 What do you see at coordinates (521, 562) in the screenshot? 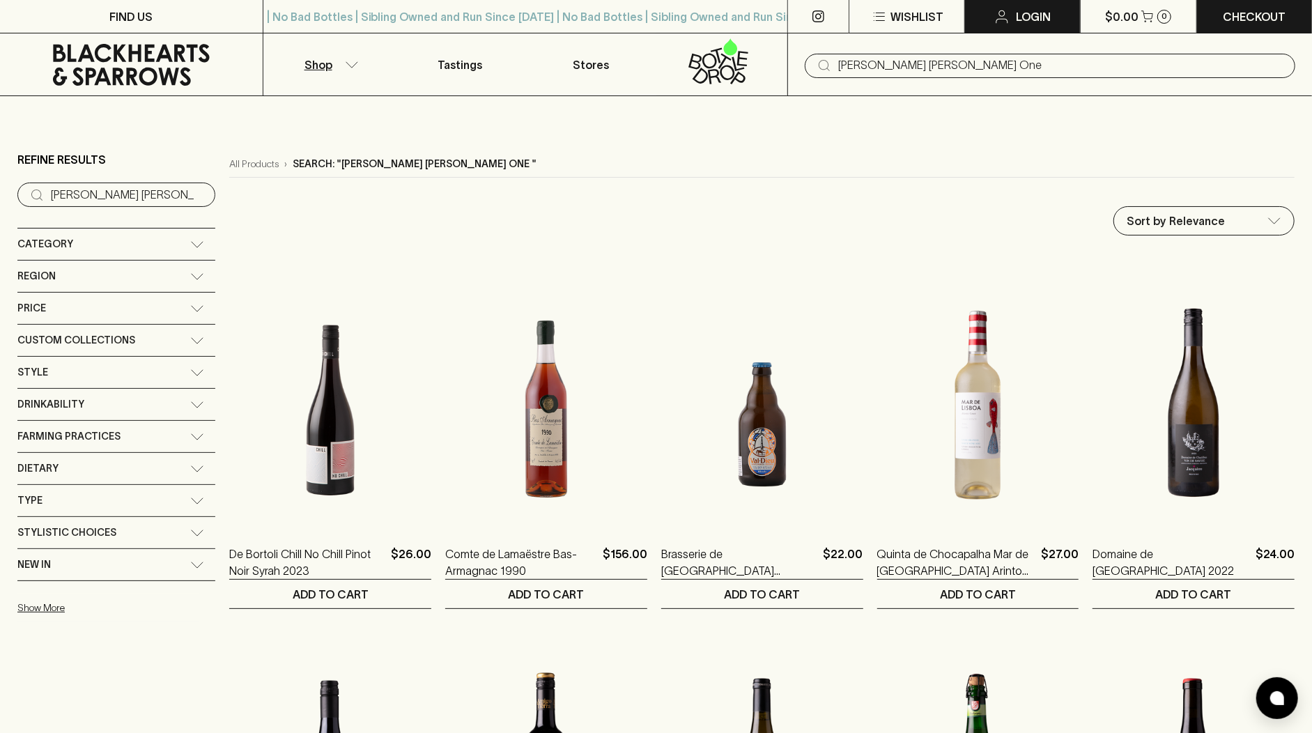
I see `p: Comte de Lamaëstre Bas-Armagnac 1990` at bounding box center [521, 562].